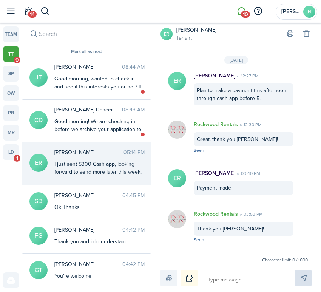 This screenshot has width=321, height=292. What do you see at coordinates (291, 12) in the screenshot?
I see `span: Hannah` at bounding box center [291, 12].